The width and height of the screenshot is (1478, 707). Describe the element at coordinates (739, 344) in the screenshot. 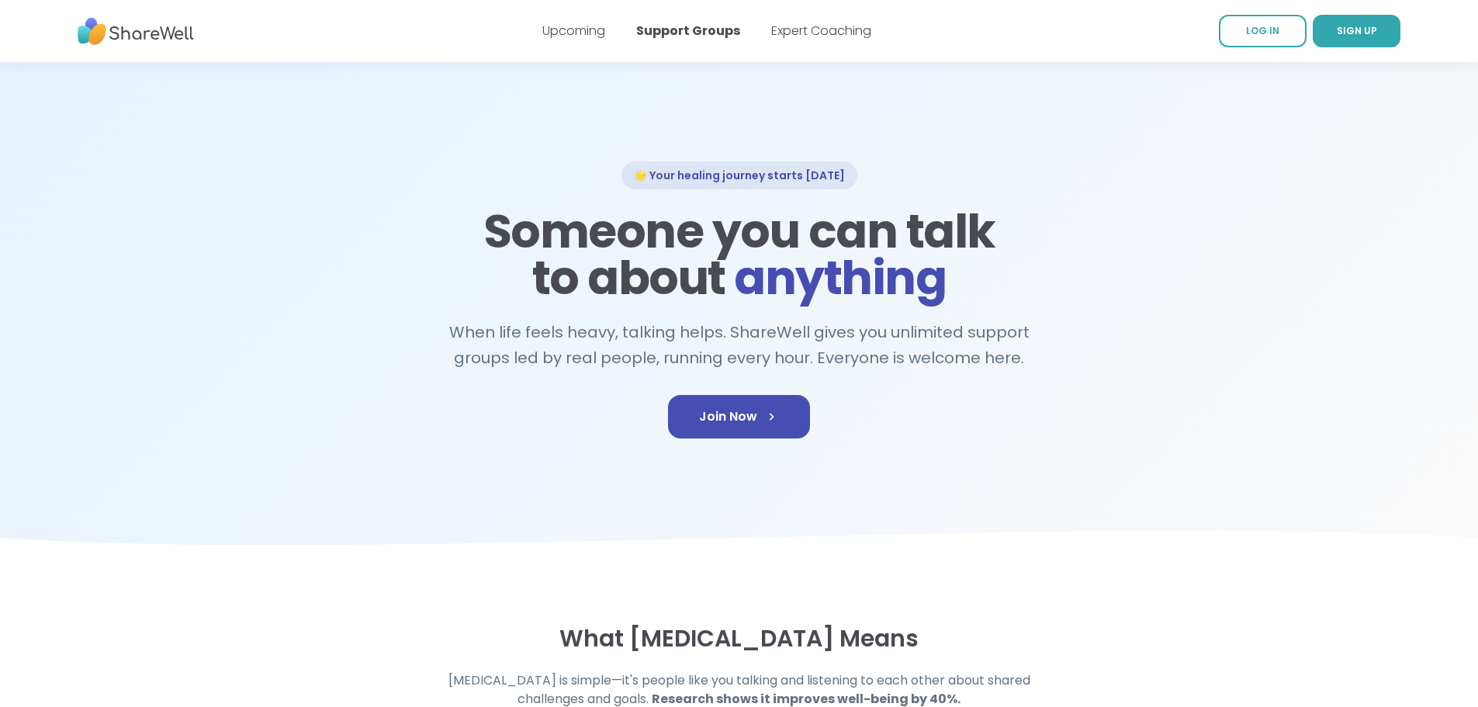

I see `h2: When life feels heavy, talking helps. ShareWell gives you unlimited support groups led by real pe...` at that location.